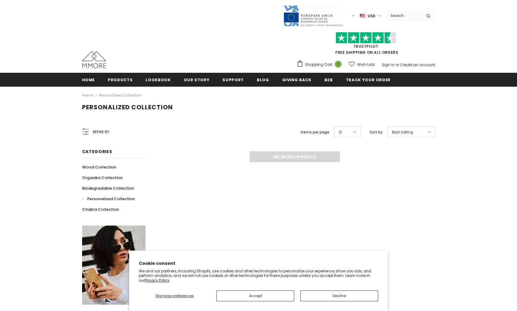 The width and height of the screenshot is (517, 311). What do you see at coordinates (368, 80) in the screenshot?
I see `span: Track your order` at bounding box center [368, 80].